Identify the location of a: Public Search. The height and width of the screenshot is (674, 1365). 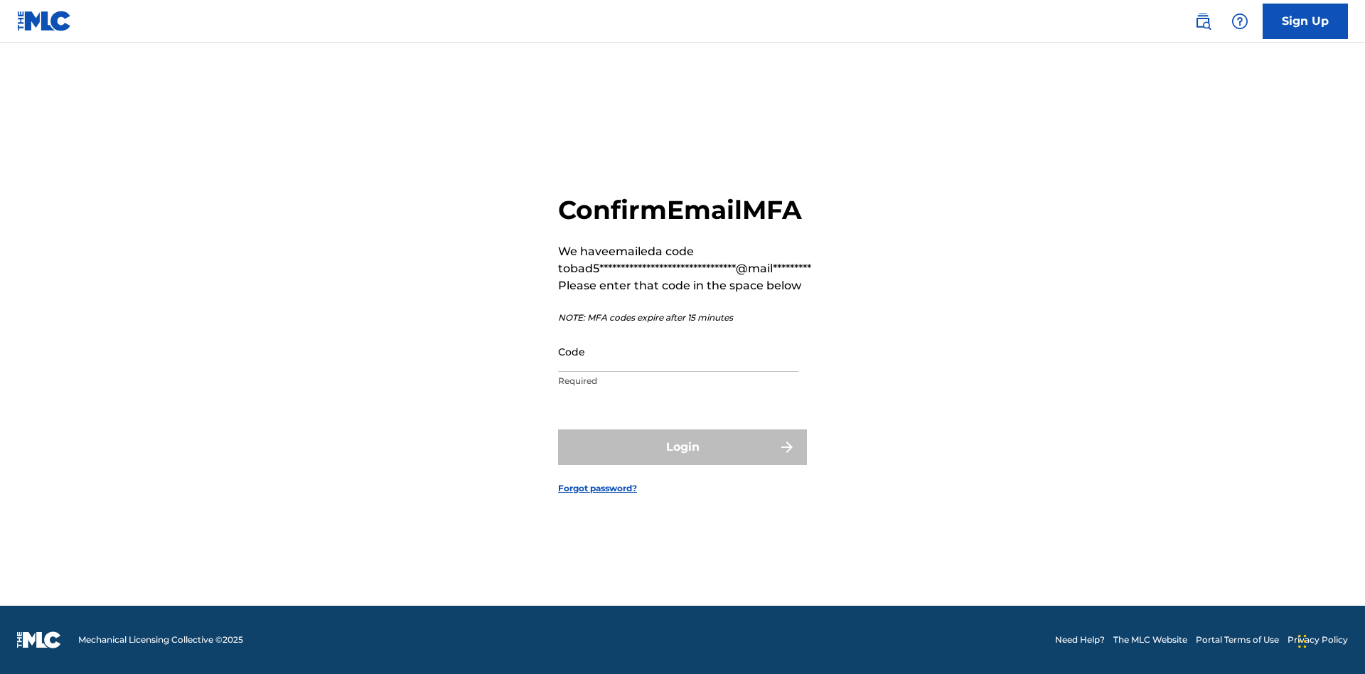
(1202, 21).